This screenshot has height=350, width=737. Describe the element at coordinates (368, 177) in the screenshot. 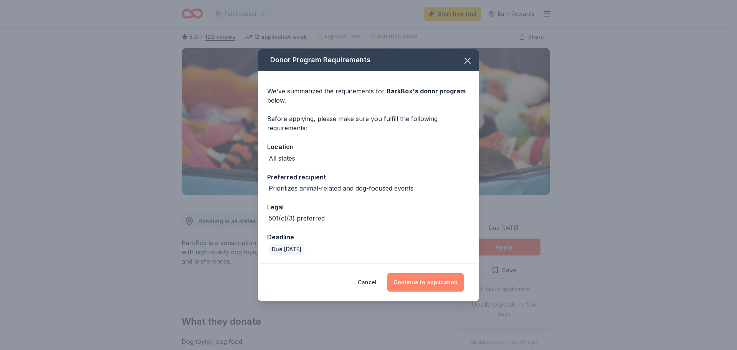

I see `div: Preferred recipient` at that location.